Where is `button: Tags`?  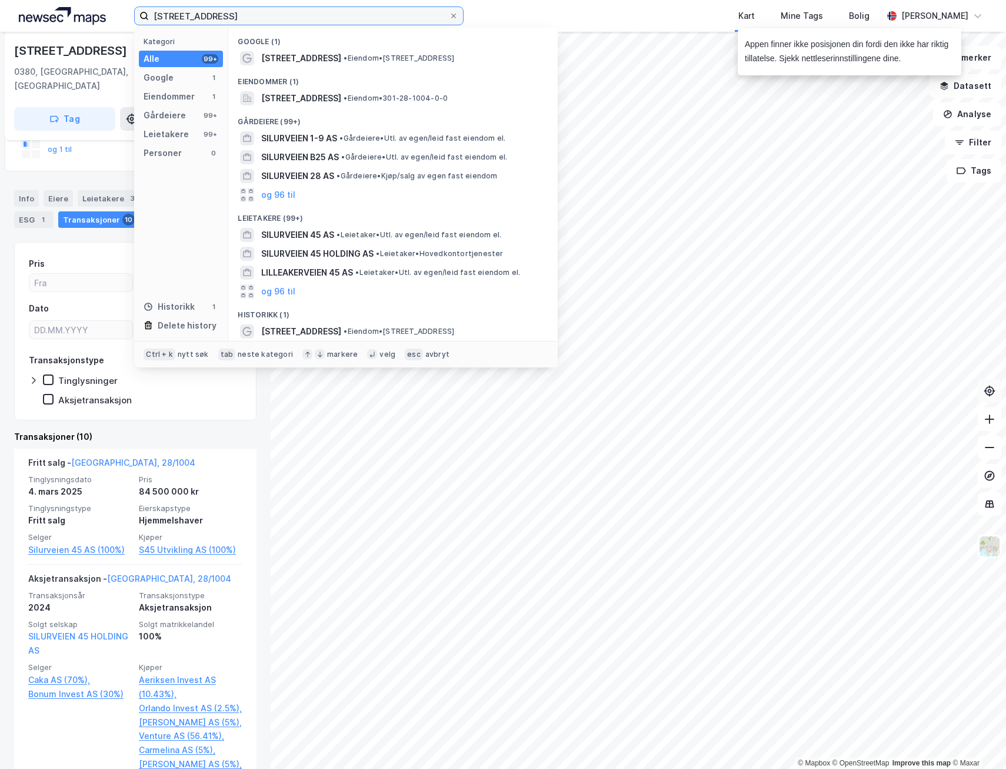
button: Tags is located at coordinates (974, 171).